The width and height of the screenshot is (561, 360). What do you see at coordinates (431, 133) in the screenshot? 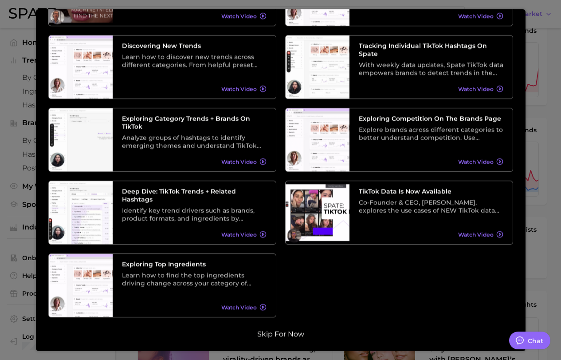
I see `div: Explore brands across different categories to better understand competition. Use different preset...` at bounding box center [431, 133].